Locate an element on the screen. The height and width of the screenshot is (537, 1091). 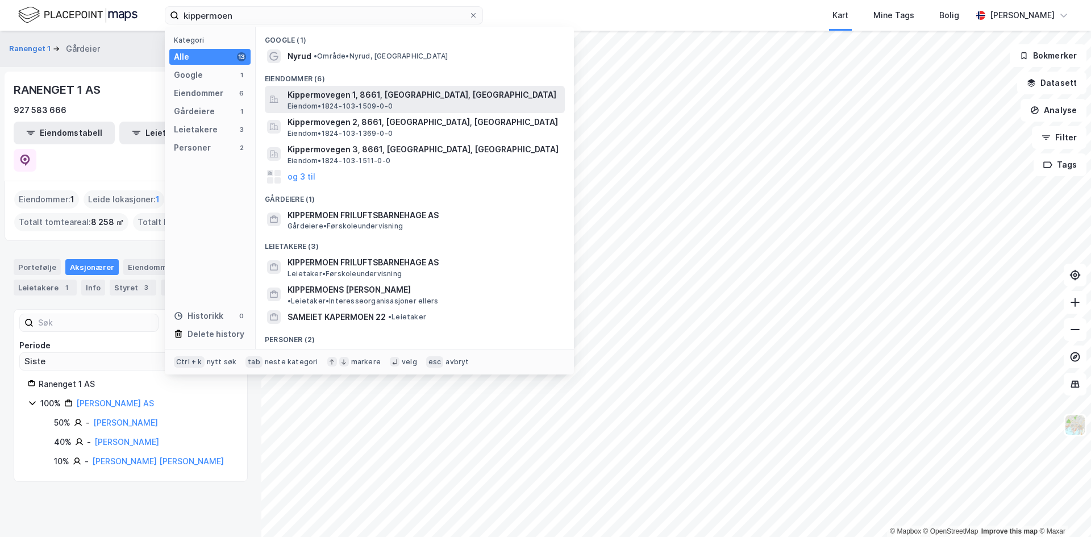
button: Tags is located at coordinates (1060, 165).